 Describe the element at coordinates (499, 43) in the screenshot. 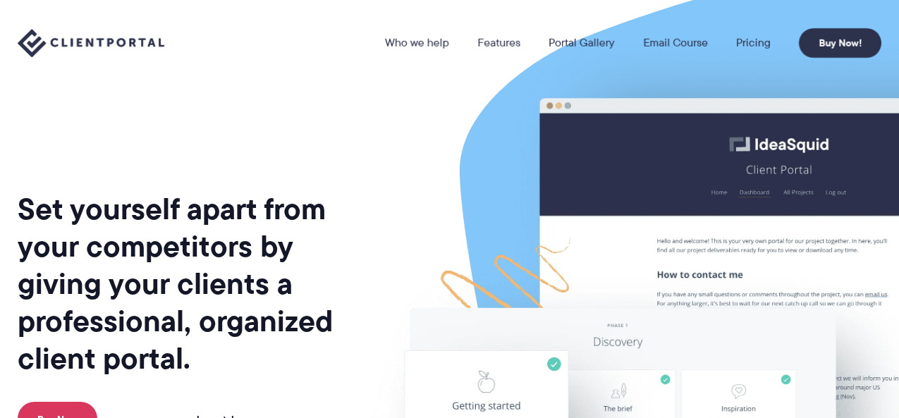

I see `a: Features` at that location.